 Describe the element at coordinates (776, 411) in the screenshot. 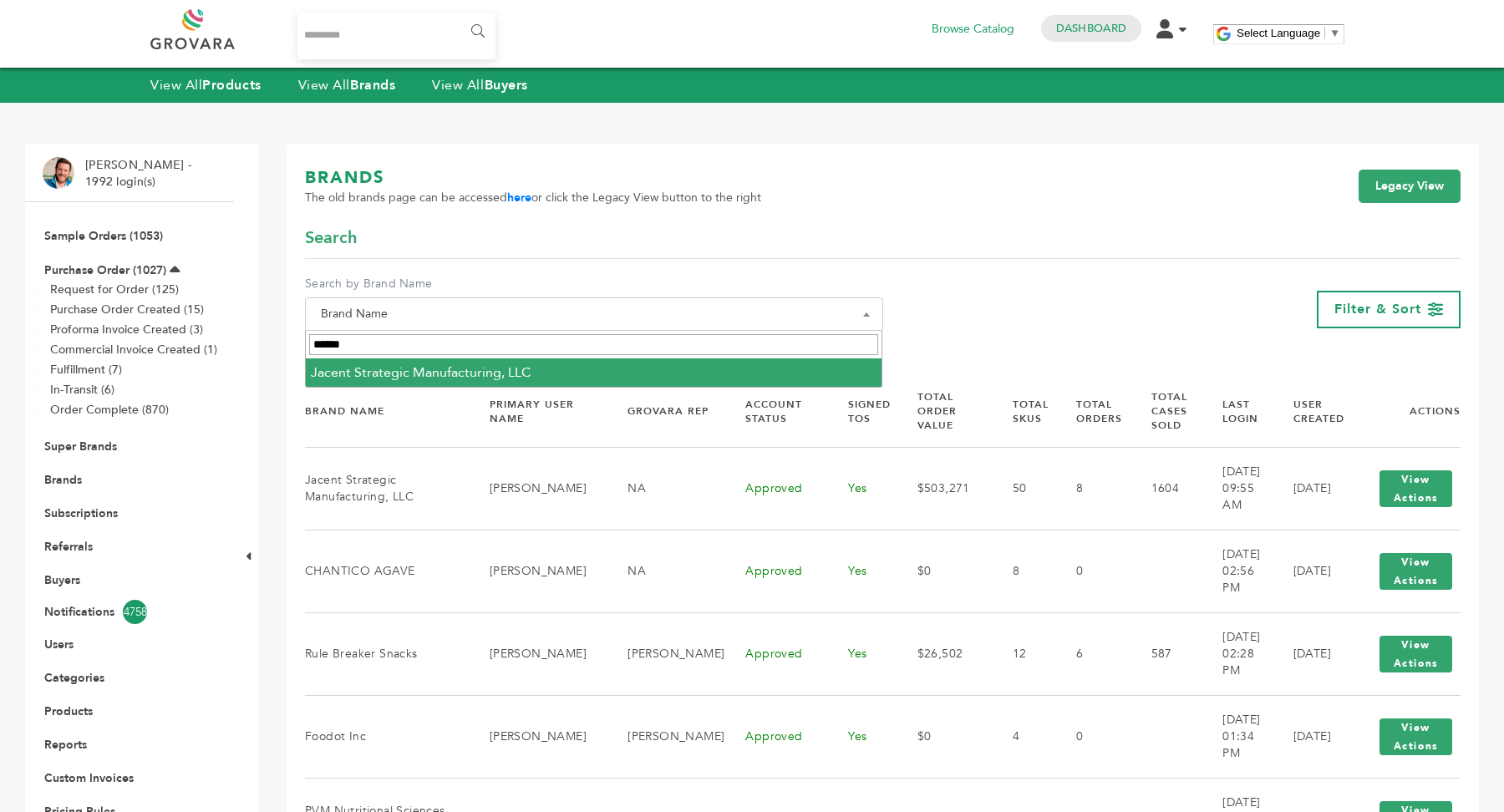

I see `th: Account Status` at that location.